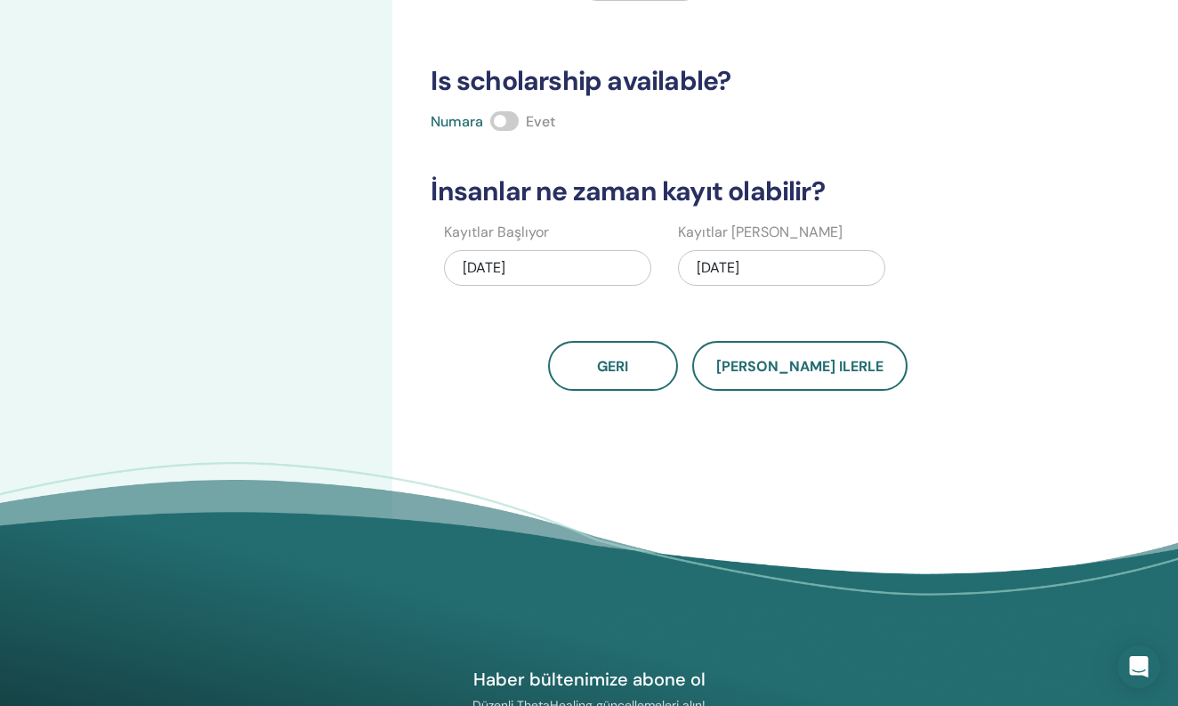  I want to click on h3: İnsanlar ne zaman kayıt olabilir?, so click(727, 191).